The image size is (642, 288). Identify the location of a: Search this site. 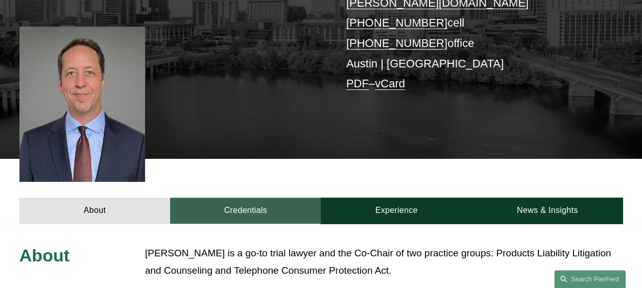
(590, 279).